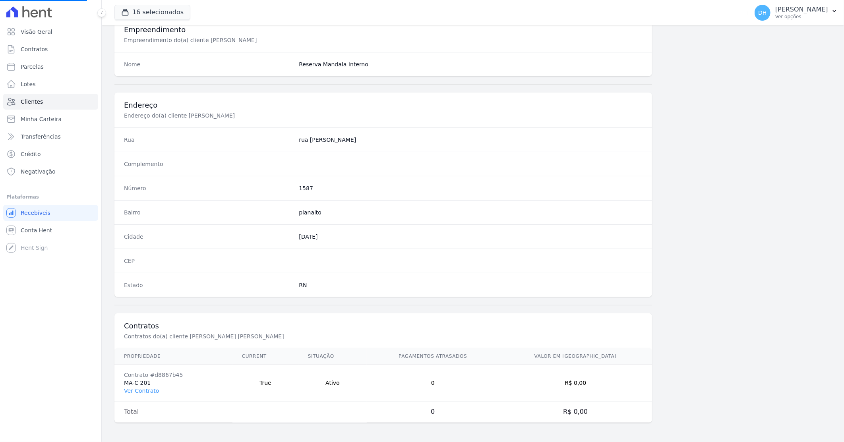 The height and width of the screenshot is (442, 844). Describe the element at coordinates (801, 17) in the screenshot. I see `p: Ver opções` at that location.